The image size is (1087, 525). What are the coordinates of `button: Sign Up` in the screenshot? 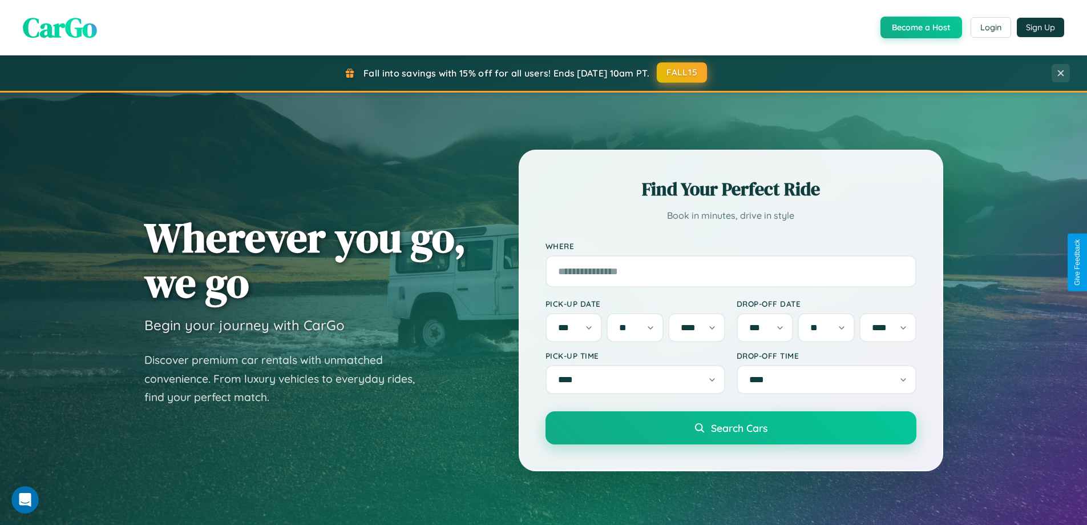 It's located at (1040, 27).